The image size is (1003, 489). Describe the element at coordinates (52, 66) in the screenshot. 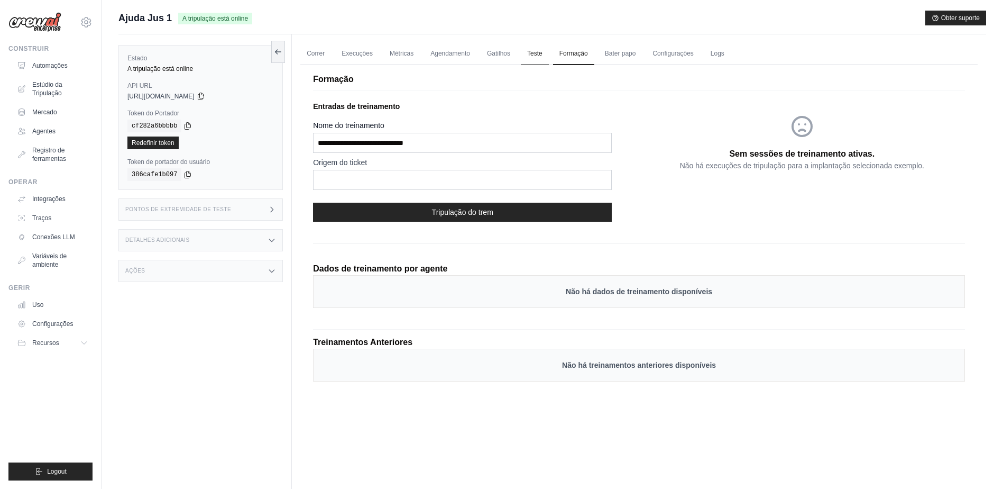

I see `a: Automações` at that location.